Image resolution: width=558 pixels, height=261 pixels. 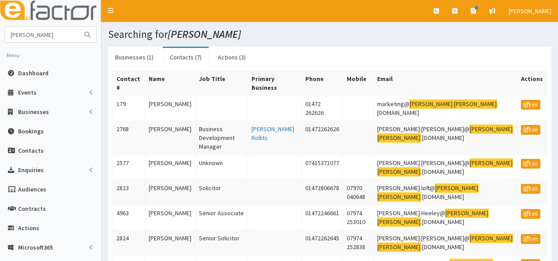 What do you see at coordinates (129, 83) in the screenshot?
I see `th: Contact #` at bounding box center [129, 83].